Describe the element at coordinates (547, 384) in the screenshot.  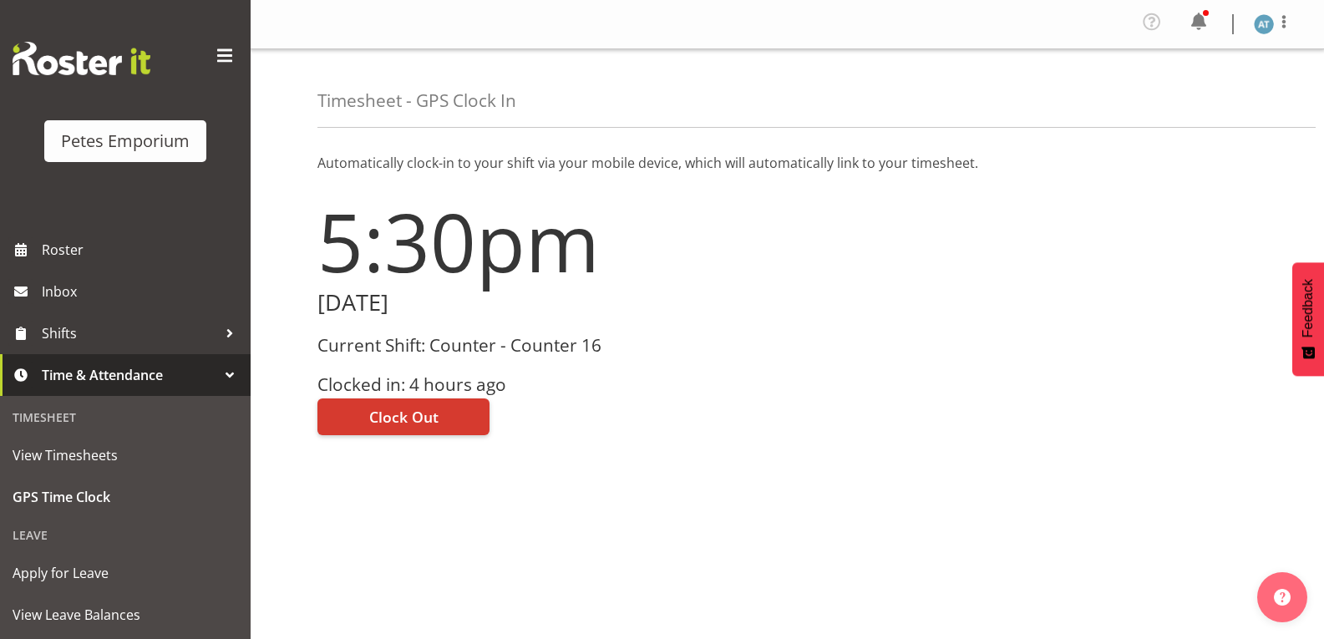
I see `h3: Clocked in: 4 hours ago` at that location.